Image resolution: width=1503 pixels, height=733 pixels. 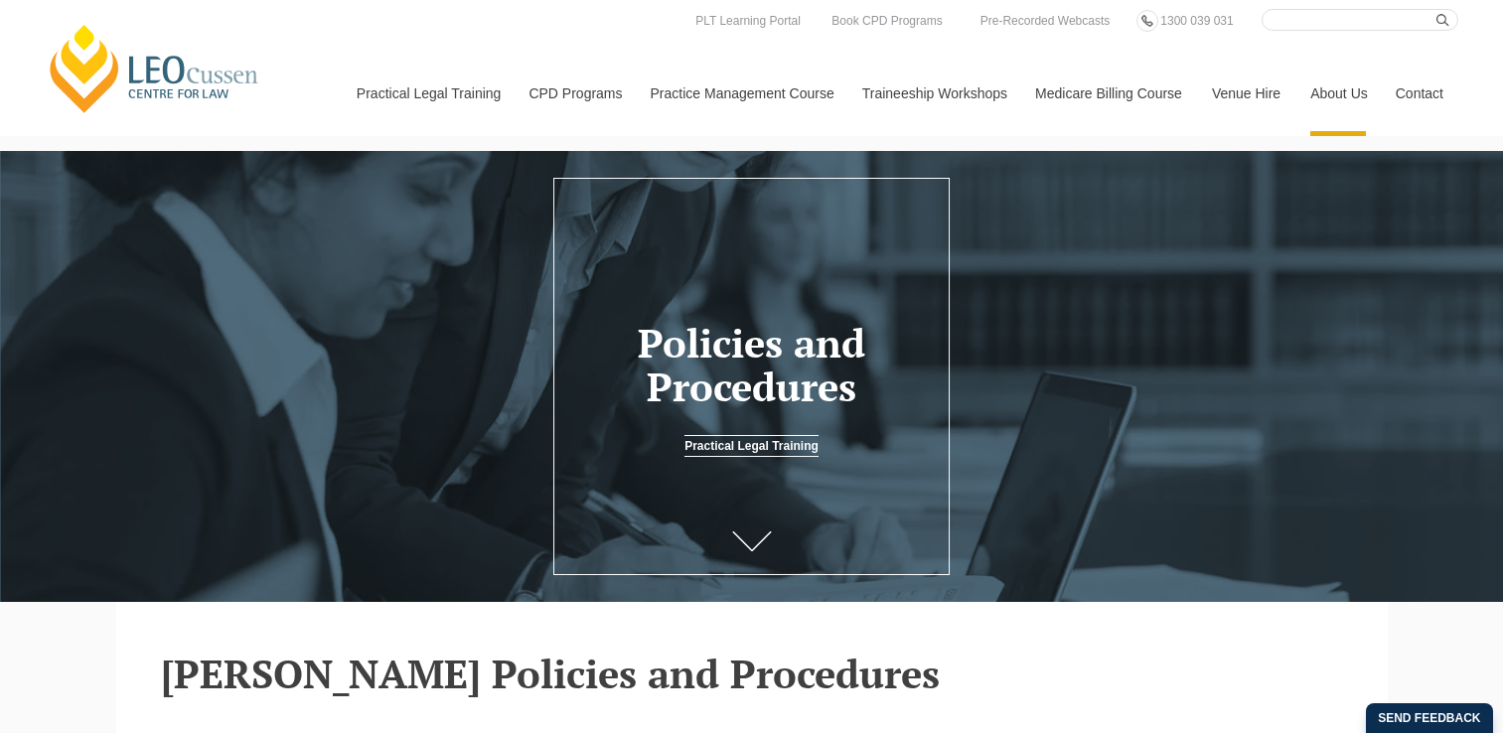 What do you see at coordinates (1338, 93) in the screenshot?
I see `a: About Us` at bounding box center [1338, 93].